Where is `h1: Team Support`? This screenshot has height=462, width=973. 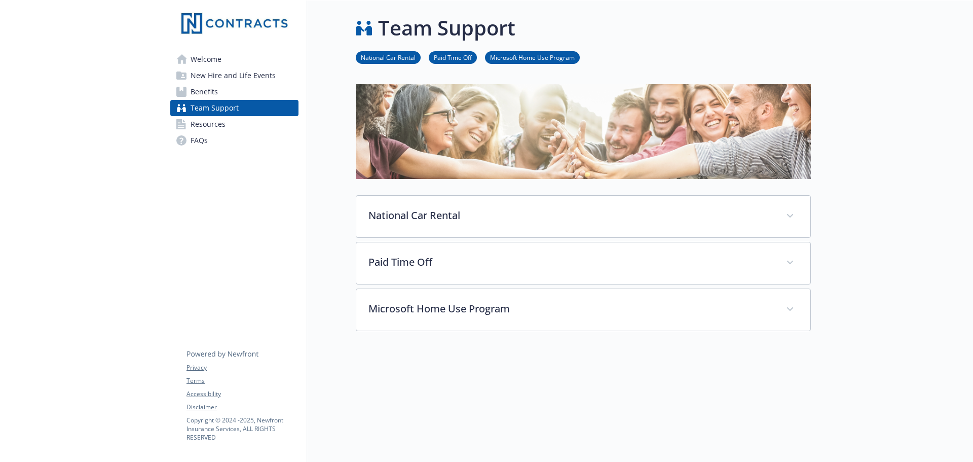
h1: Team Support is located at coordinates (446, 28).